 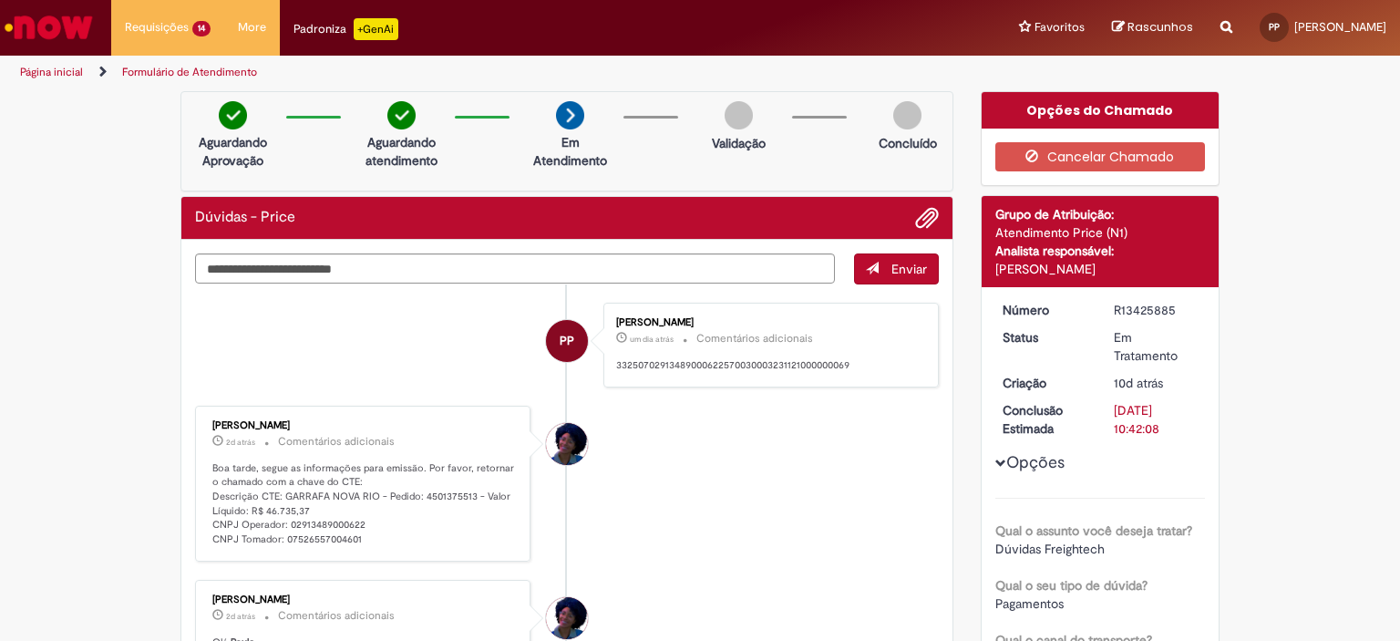 I want to click on dt: Conclusão Estimada, so click(x=1045, y=419).